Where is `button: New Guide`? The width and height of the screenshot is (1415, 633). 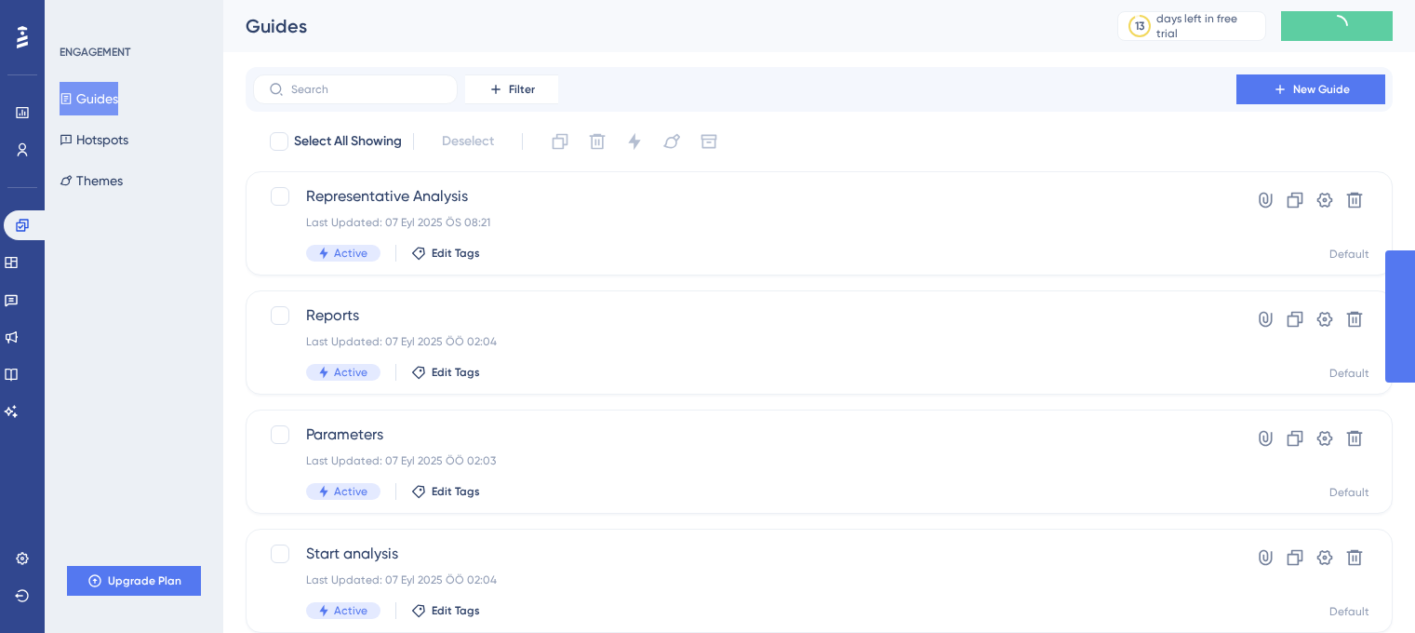
button: New Guide is located at coordinates (1311, 89).